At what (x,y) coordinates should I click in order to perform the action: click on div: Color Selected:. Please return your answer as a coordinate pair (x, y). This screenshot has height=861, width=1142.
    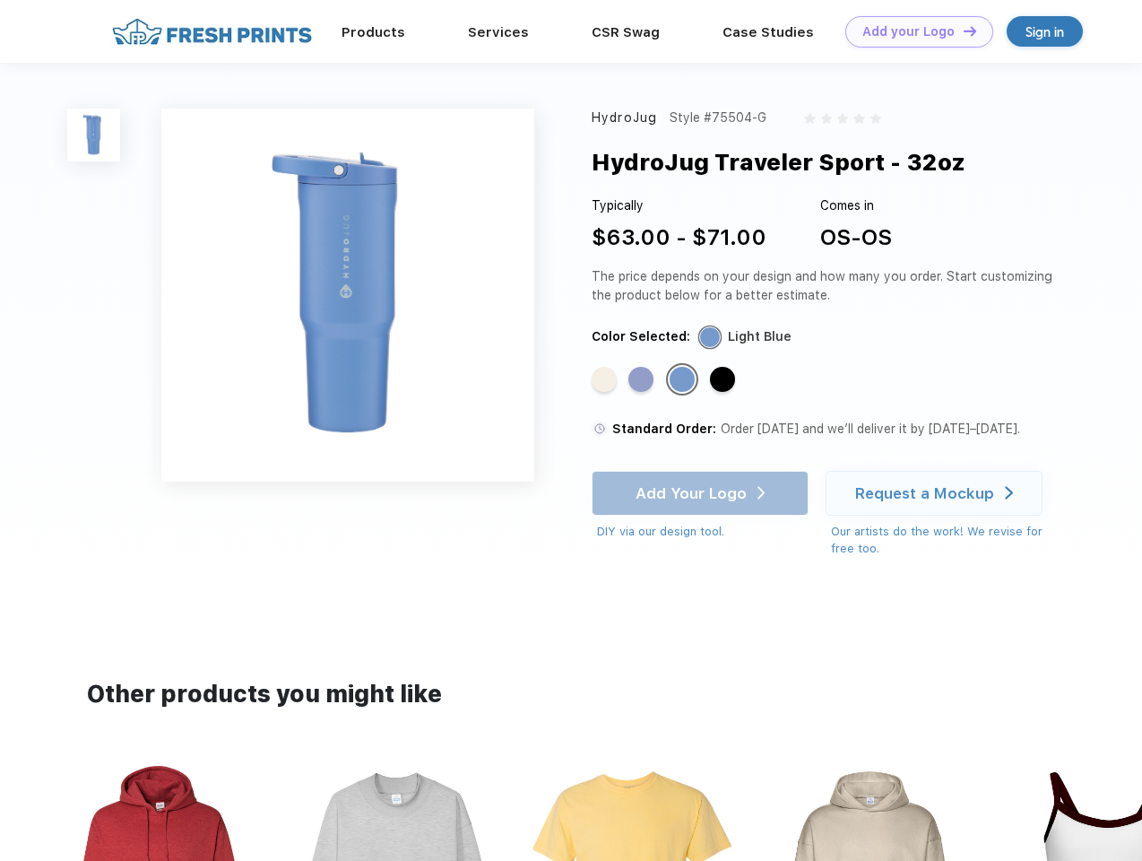
    Looking at the image, I should click on (641, 336).